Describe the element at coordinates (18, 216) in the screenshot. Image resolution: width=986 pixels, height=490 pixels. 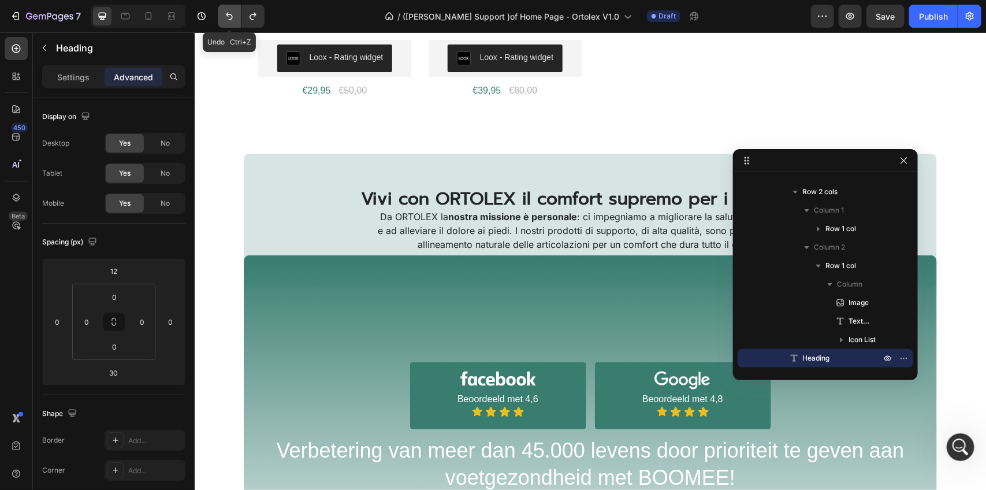
I see `div: Beta` at that location.